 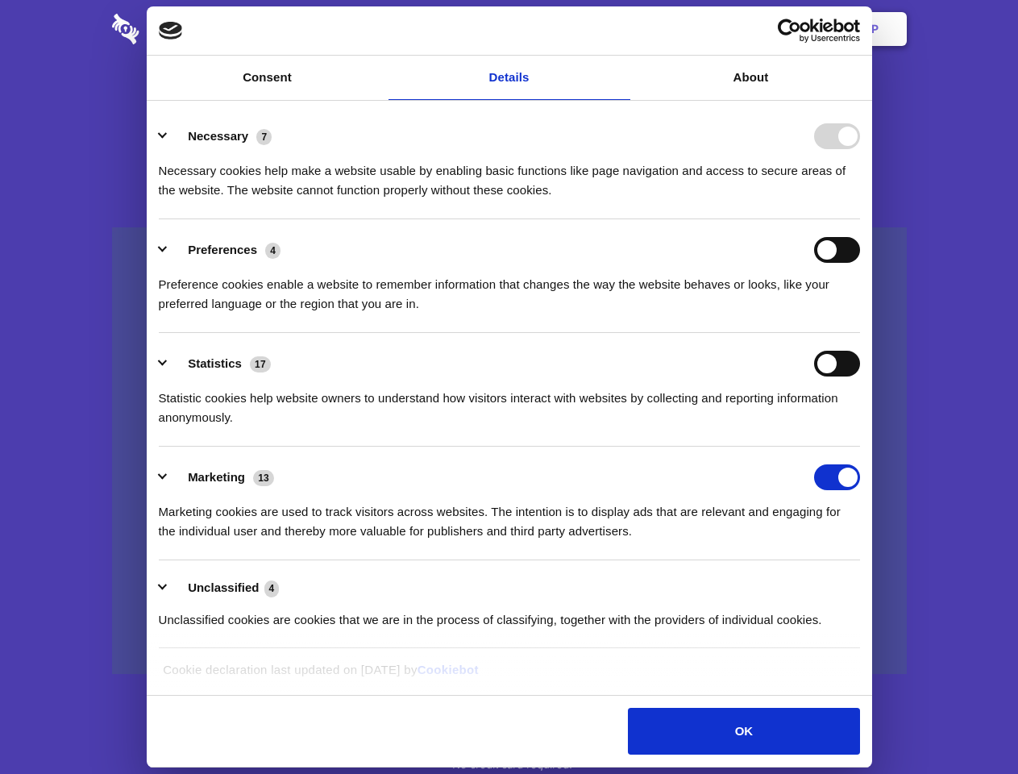 What do you see at coordinates (789, 31) in the screenshot?
I see `a: Usercentrics Cookiebot - opens in a new window` at bounding box center [789, 31].